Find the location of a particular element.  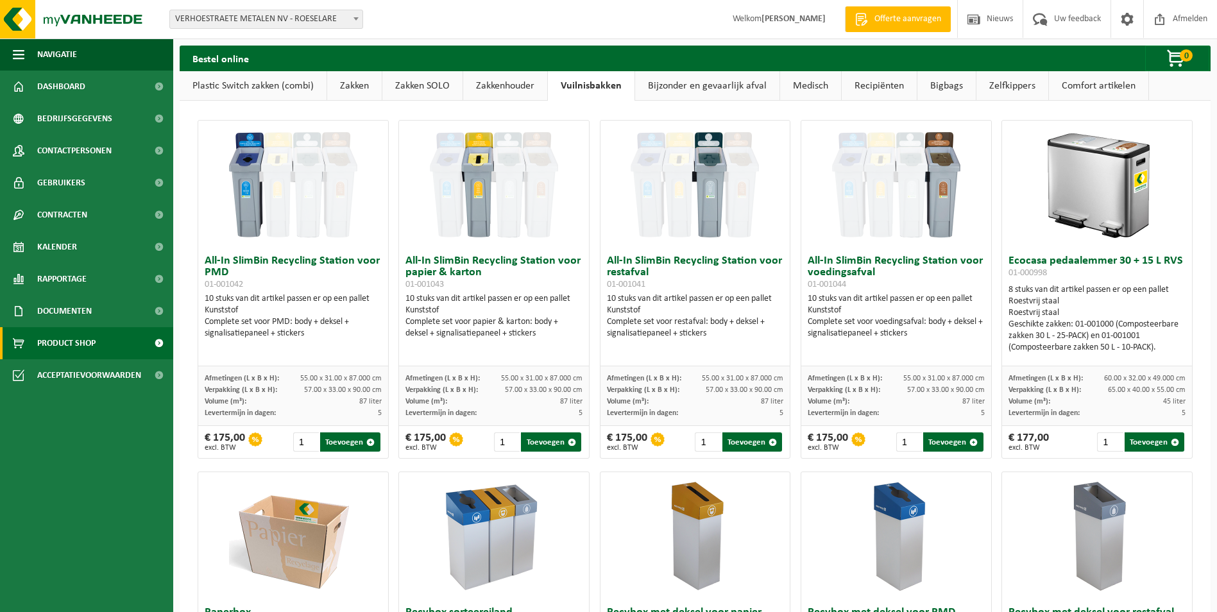

img: 02-014089 is located at coordinates (1097, 536).